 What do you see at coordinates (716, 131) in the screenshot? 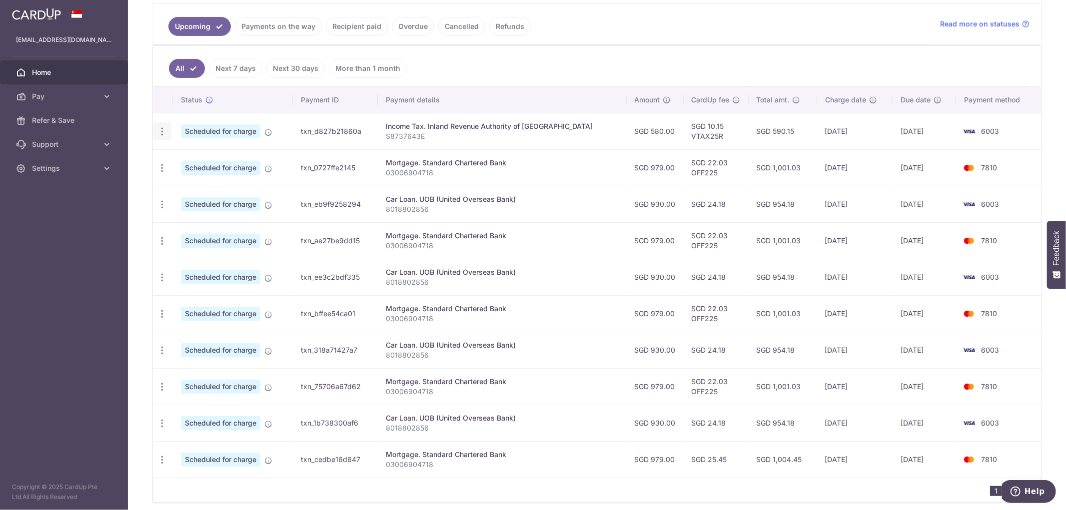
I see `td: SGD 10.15 VTAX25R` at bounding box center [716, 131].